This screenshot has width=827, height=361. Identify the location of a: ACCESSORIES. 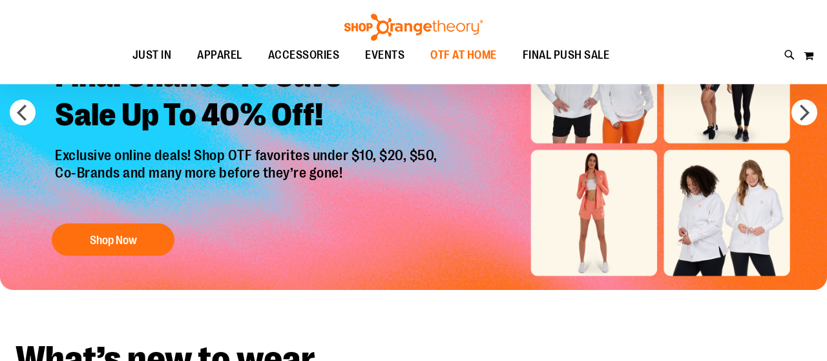
(304, 56).